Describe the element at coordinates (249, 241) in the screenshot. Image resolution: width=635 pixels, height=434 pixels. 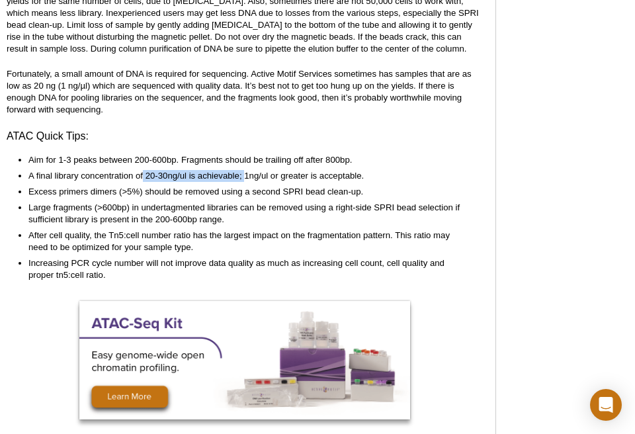
I see `li: After cell quality, the Tn5:cell number ratio has the largest impact on the fragmentation pattern...` at that location.